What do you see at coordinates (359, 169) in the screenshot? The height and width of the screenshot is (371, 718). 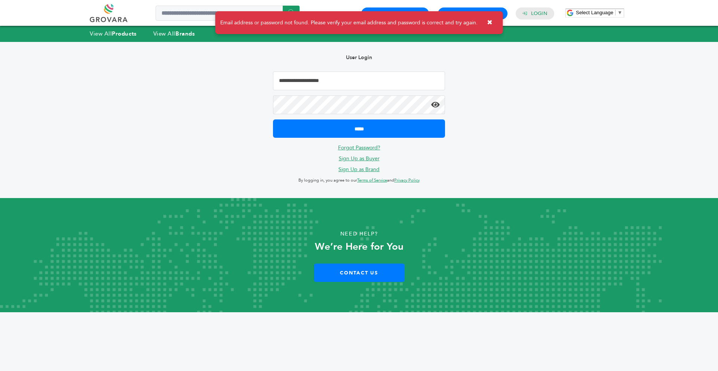 I see `a: Sign Up as Brand` at bounding box center [359, 169].